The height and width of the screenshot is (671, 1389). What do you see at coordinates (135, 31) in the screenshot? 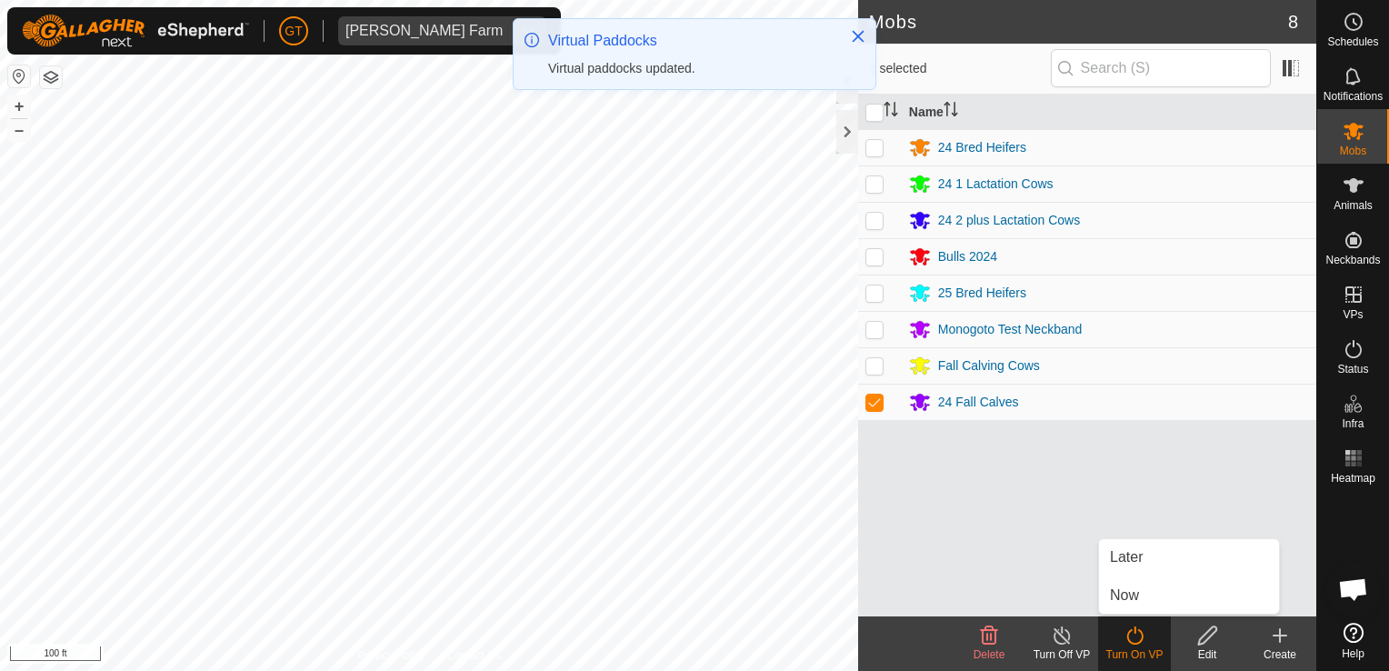
I see `img: Gallagher Logo` at bounding box center [135, 31].